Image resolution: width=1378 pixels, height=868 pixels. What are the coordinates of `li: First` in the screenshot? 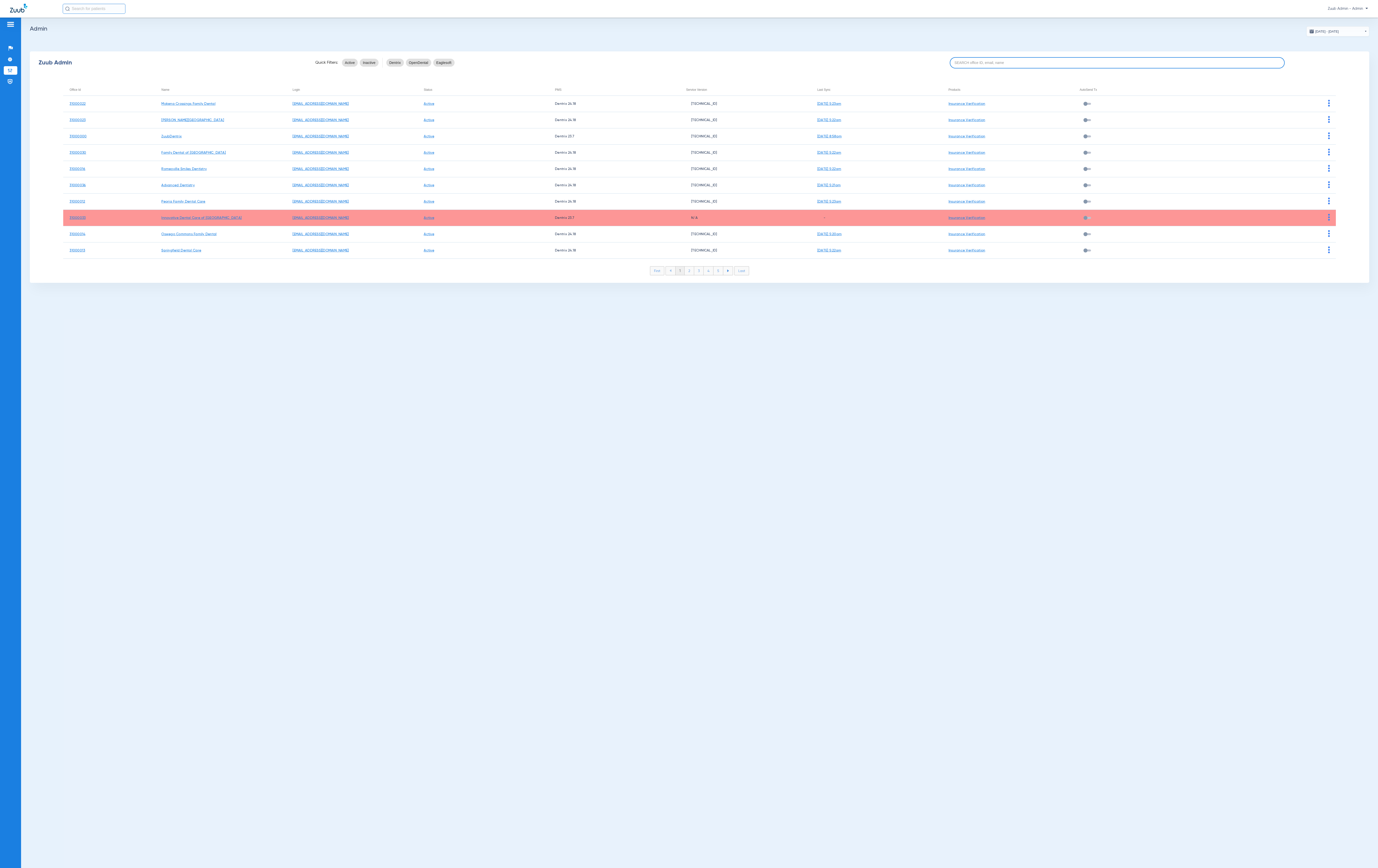 It's located at (657, 271).